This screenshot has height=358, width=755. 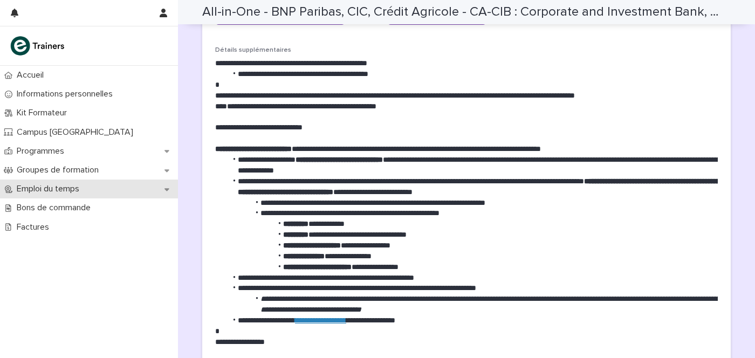 I want to click on p: Programmes, so click(x=43, y=151).